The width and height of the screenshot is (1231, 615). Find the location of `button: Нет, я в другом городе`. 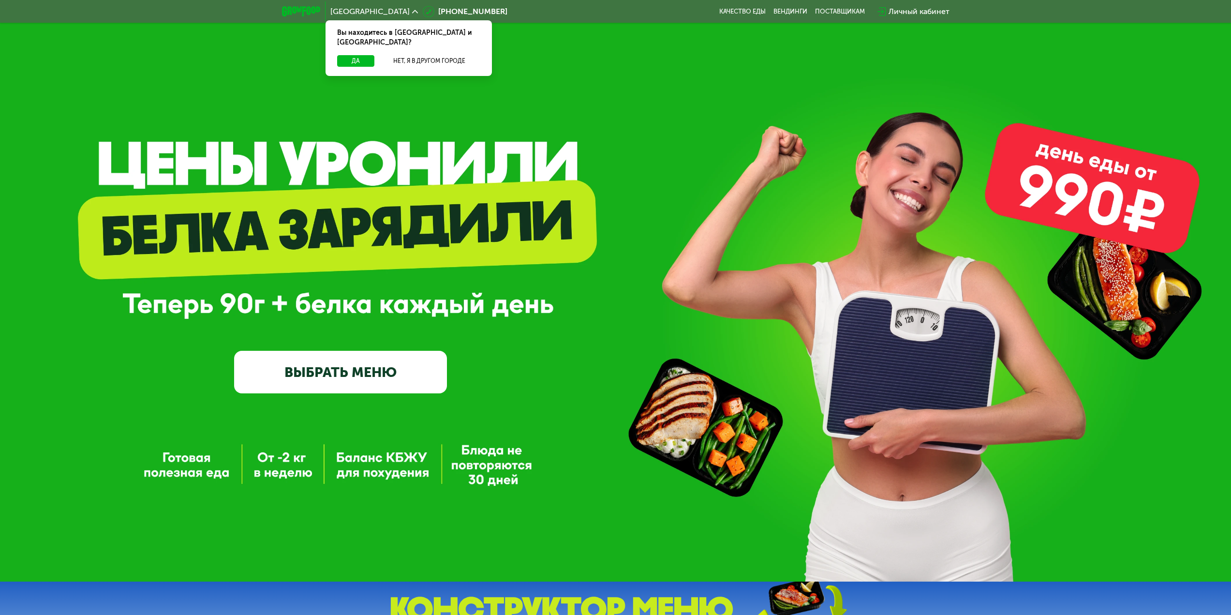

button: Нет, я в другом городе is located at coordinates (429, 61).